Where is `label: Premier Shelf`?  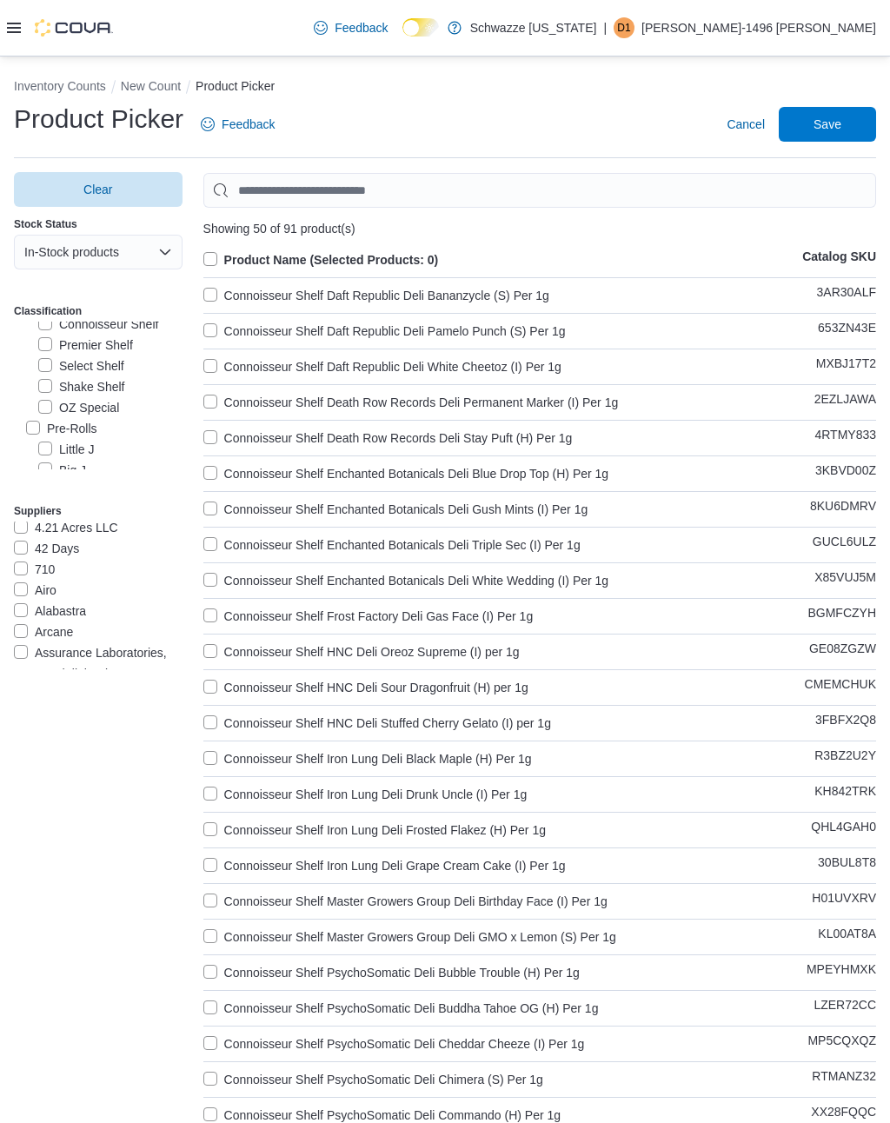
label: Premier Shelf is located at coordinates (85, 345).